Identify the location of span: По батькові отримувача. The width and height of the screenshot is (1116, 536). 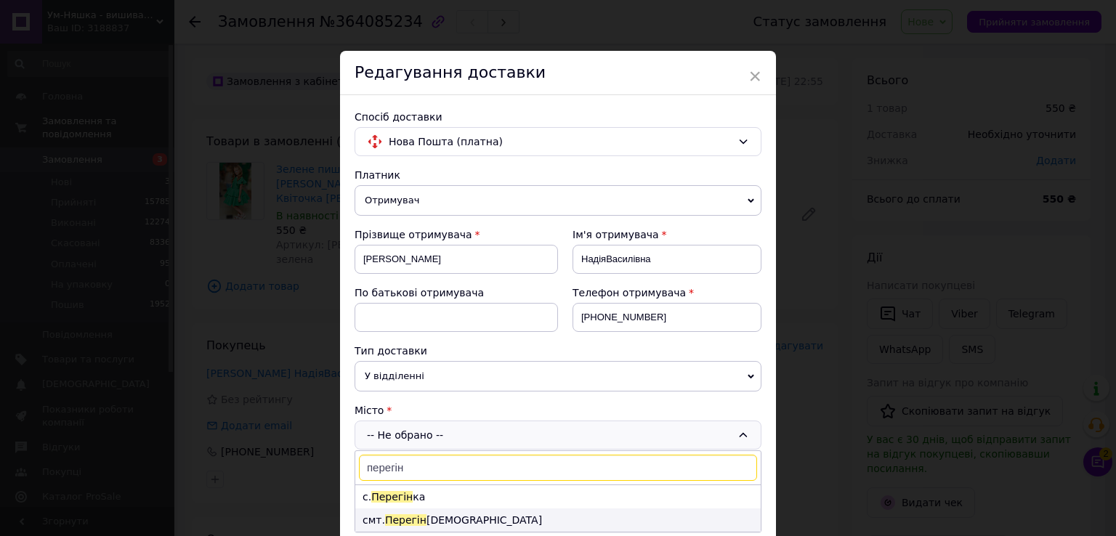
(419, 293).